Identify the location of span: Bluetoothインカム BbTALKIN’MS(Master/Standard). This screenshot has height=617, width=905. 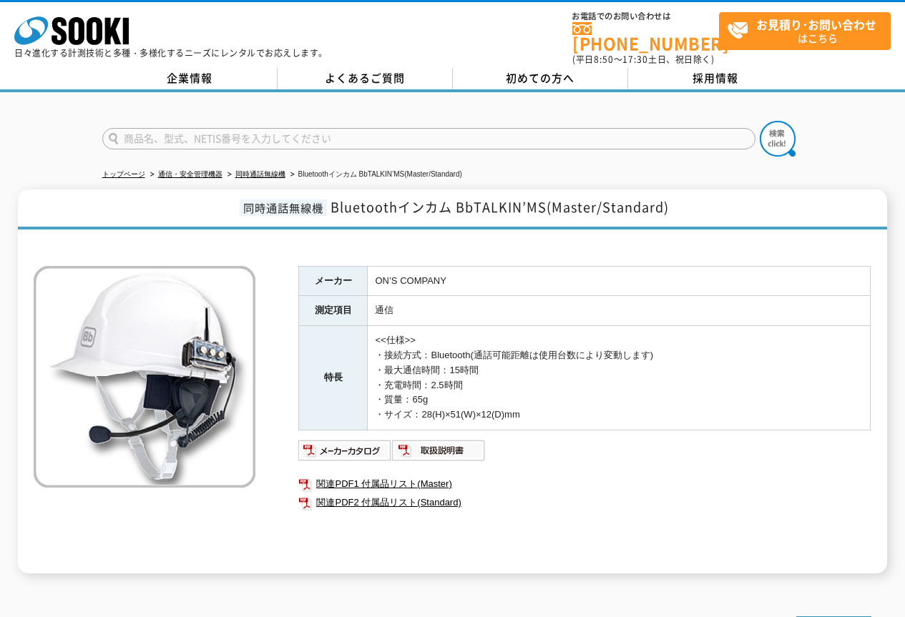
(499, 207).